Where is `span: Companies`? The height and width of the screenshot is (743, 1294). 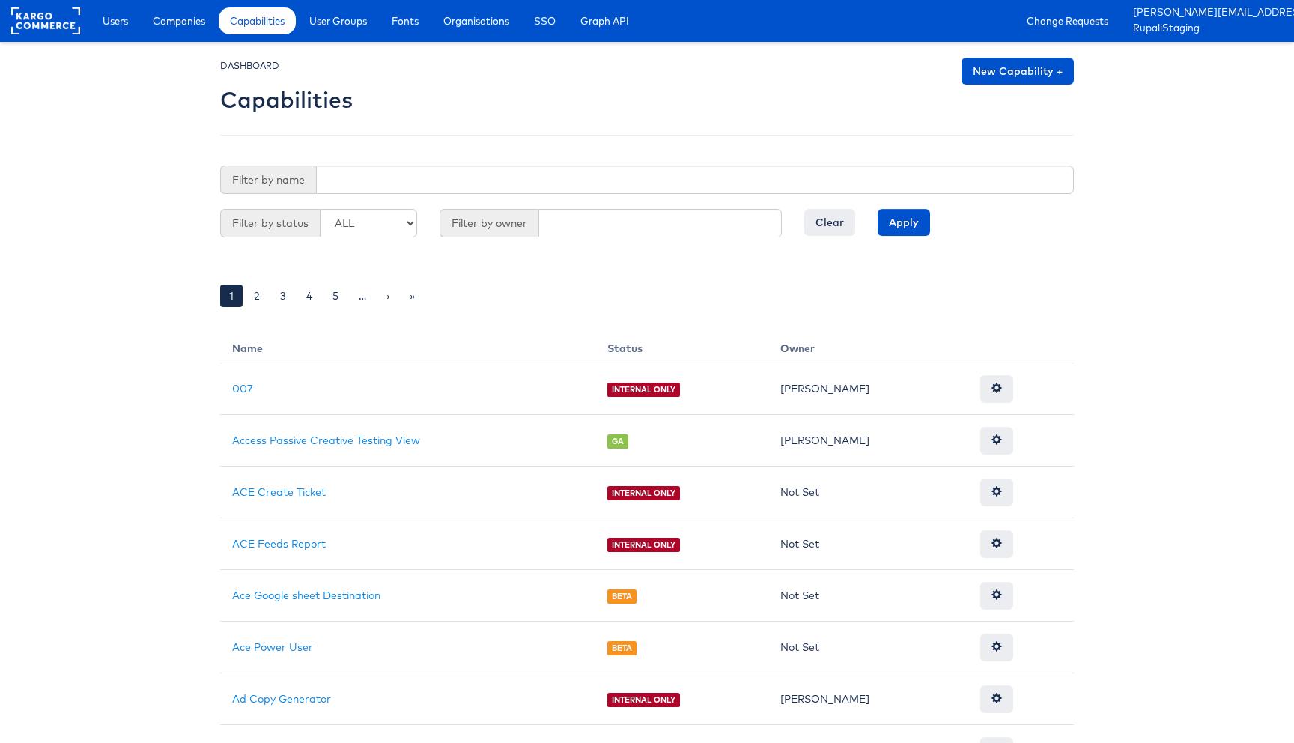
span: Companies is located at coordinates (179, 21).